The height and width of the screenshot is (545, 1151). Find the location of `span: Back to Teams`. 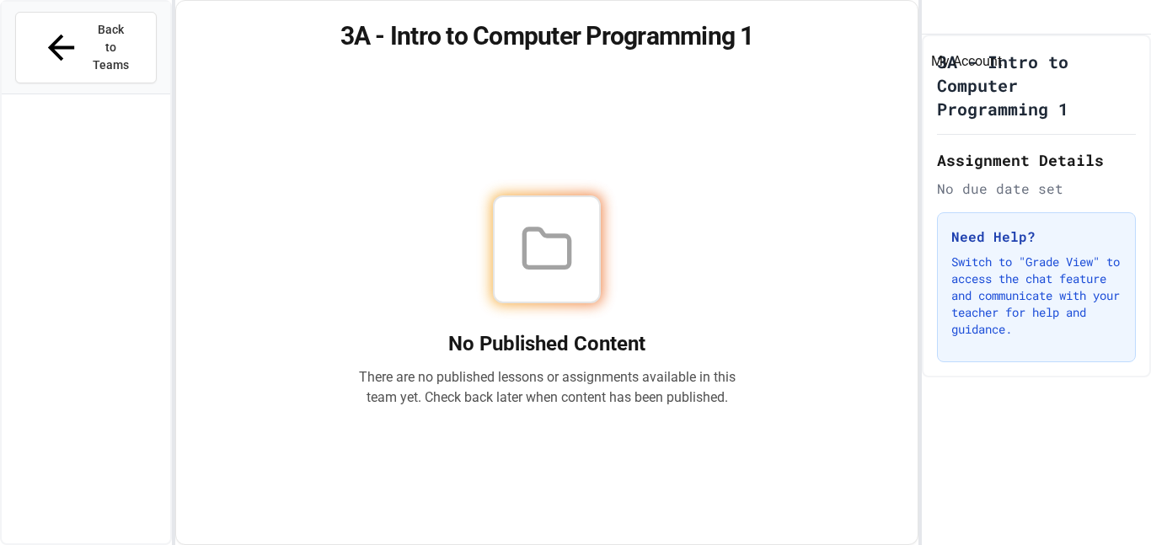

span: Back to Teams is located at coordinates (110, 47).